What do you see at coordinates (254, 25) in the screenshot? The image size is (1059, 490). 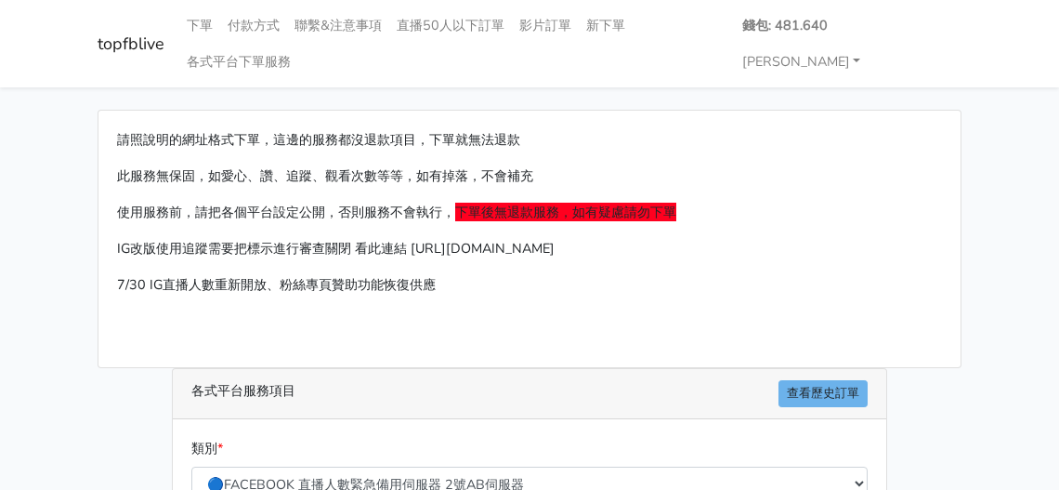 I see `a: 付款方式` at bounding box center [254, 25].